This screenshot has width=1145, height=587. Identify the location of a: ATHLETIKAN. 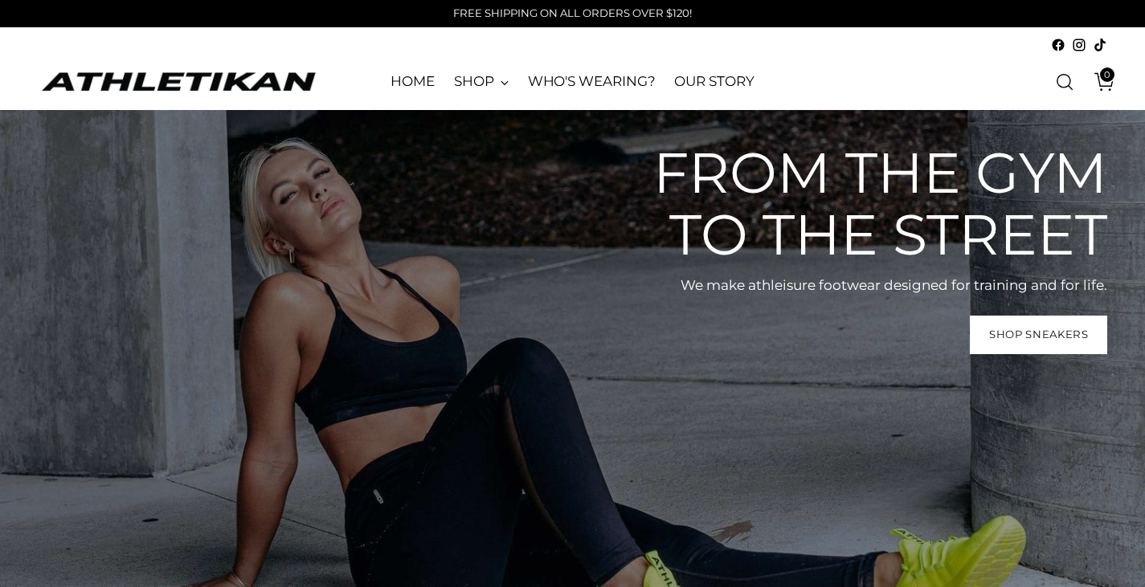
(178, 81).